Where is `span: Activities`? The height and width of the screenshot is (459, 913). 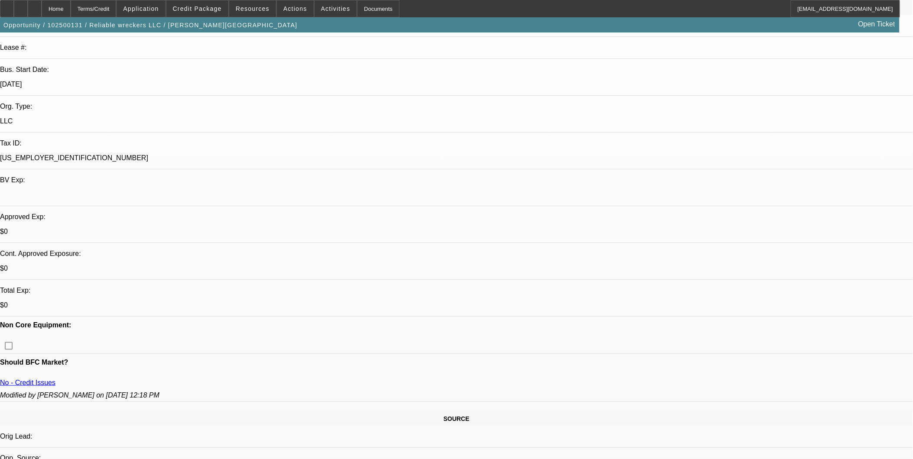
span: Activities is located at coordinates (336, 9).